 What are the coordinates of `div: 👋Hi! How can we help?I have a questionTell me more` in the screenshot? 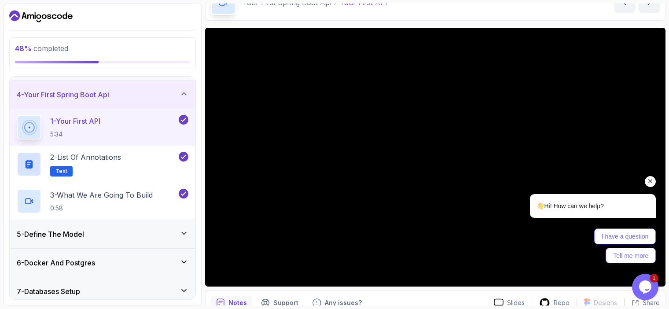 It's located at (80, 114).